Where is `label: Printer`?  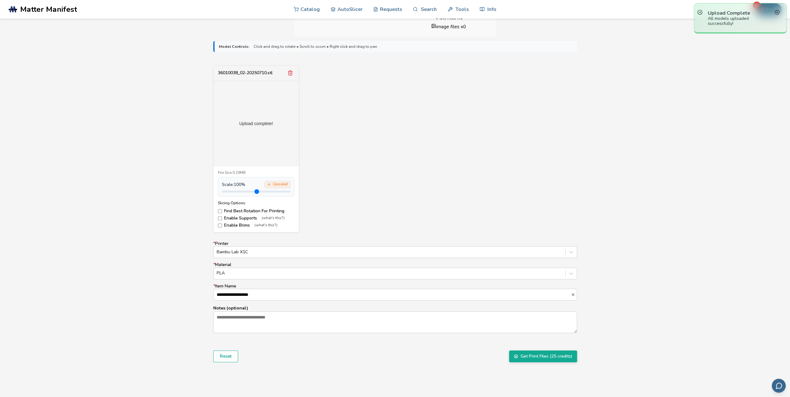 label: Printer is located at coordinates (395, 250).